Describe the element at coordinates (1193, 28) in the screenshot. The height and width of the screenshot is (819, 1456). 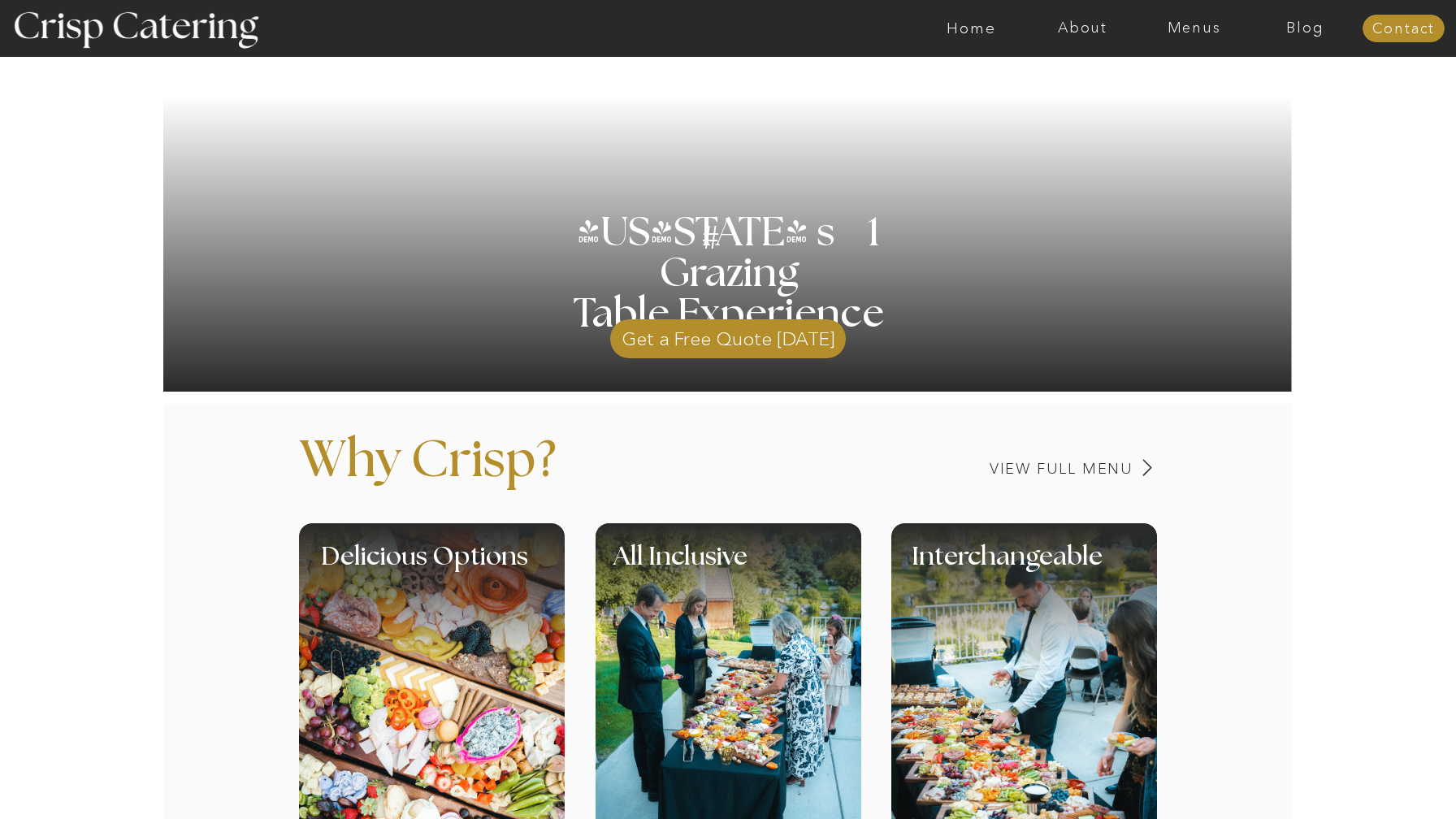
I see `nav: Menus` at that location.